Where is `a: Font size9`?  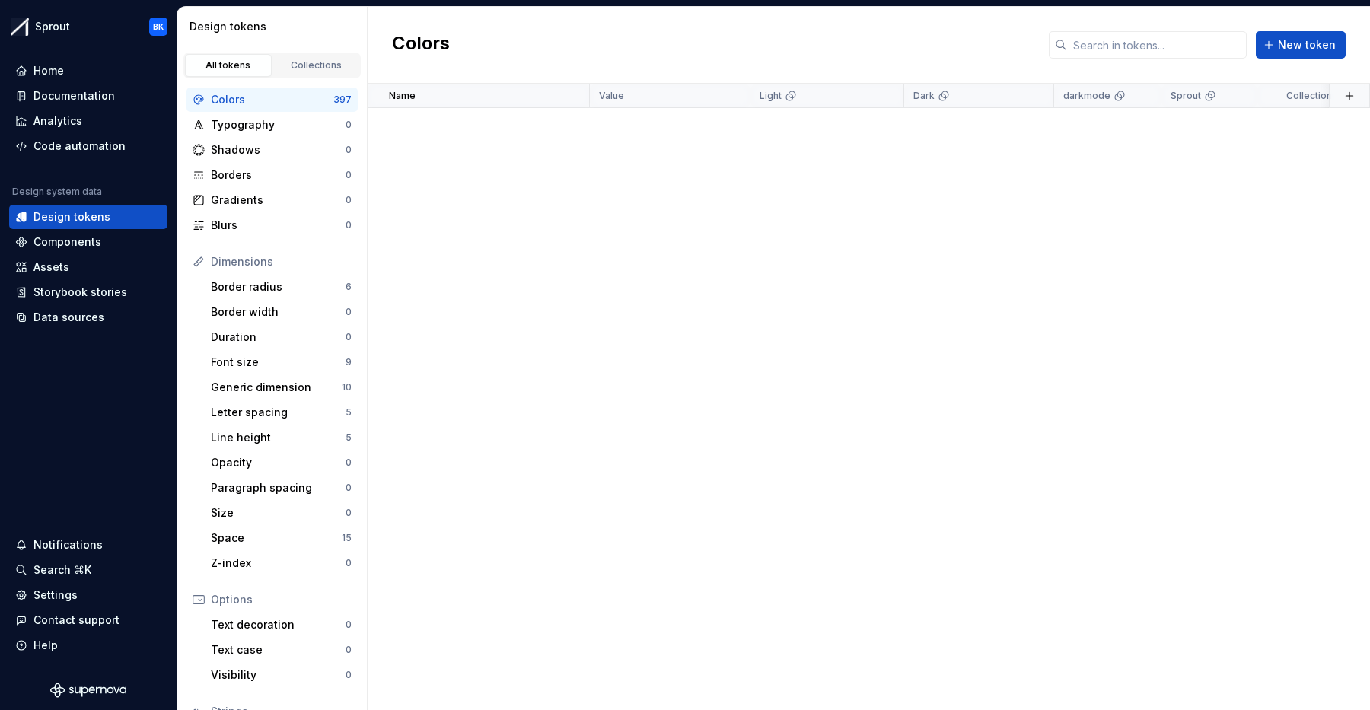
a: Font size9 is located at coordinates (281, 362).